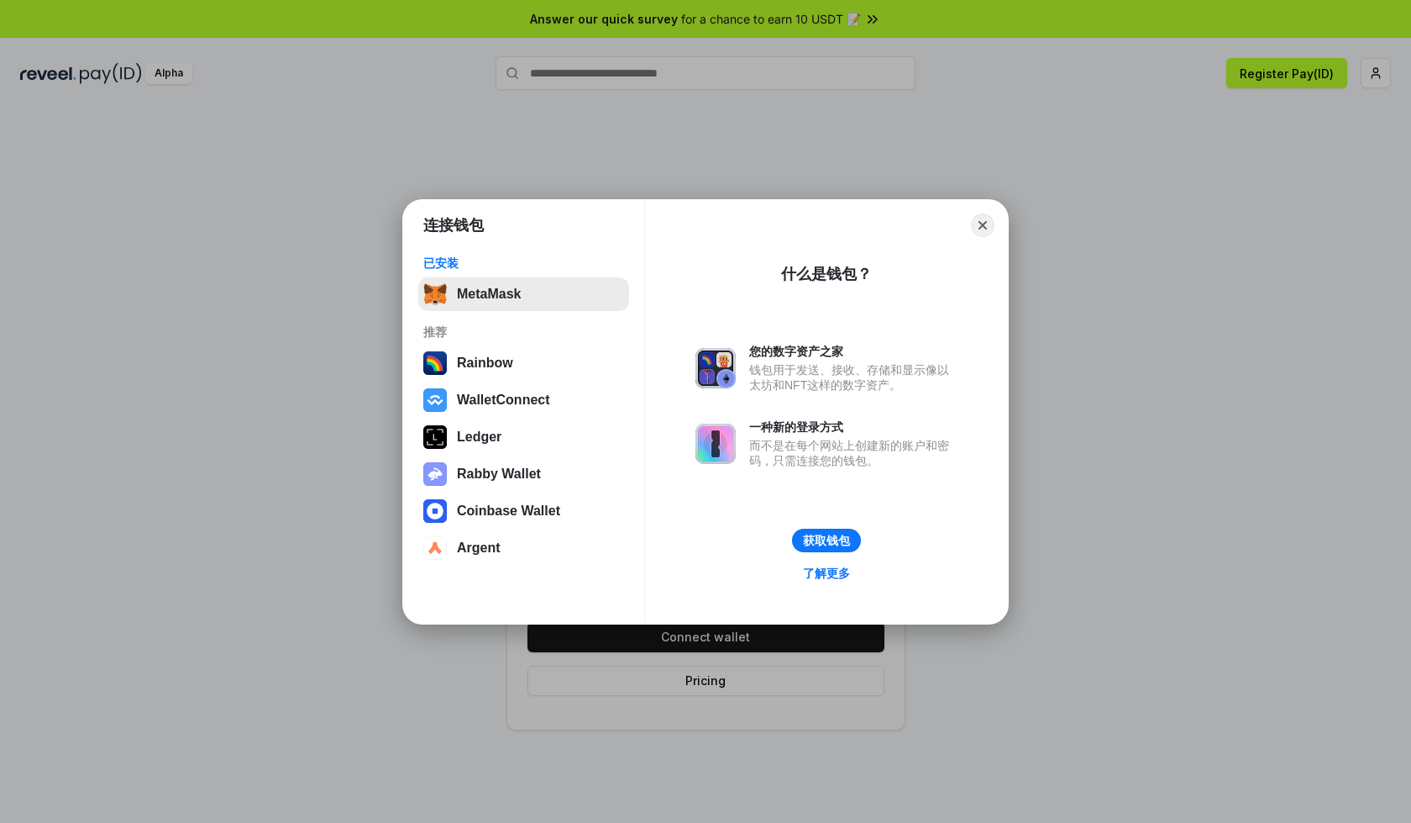 The image size is (1411, 823). What do you see at coordinates (827, 274) in the screenshot?
I see `div: 什么是钱包？` at bounding box center [827, 274].